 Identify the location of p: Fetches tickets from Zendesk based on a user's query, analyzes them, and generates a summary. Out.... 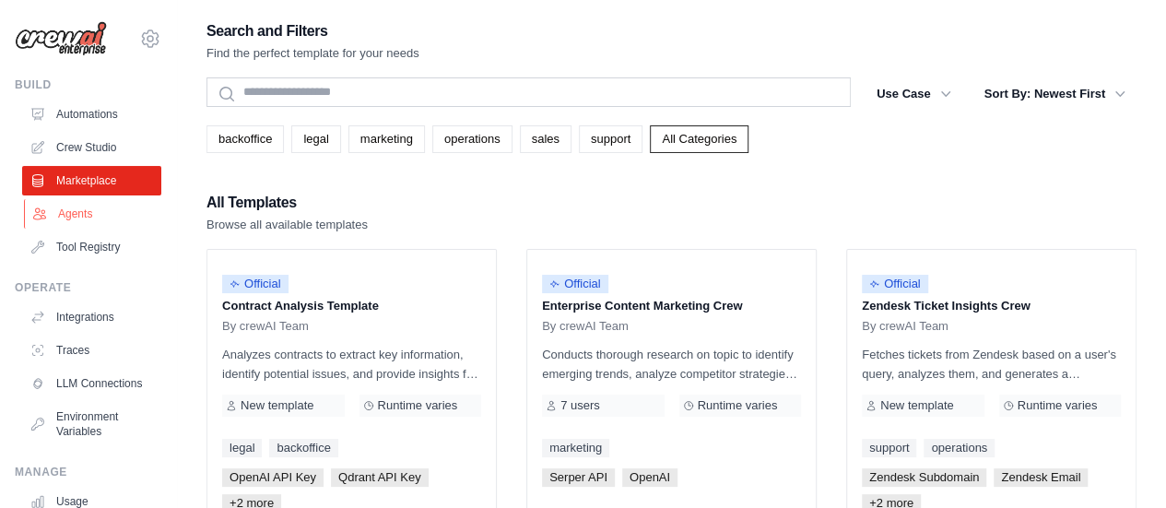
(991, 364).